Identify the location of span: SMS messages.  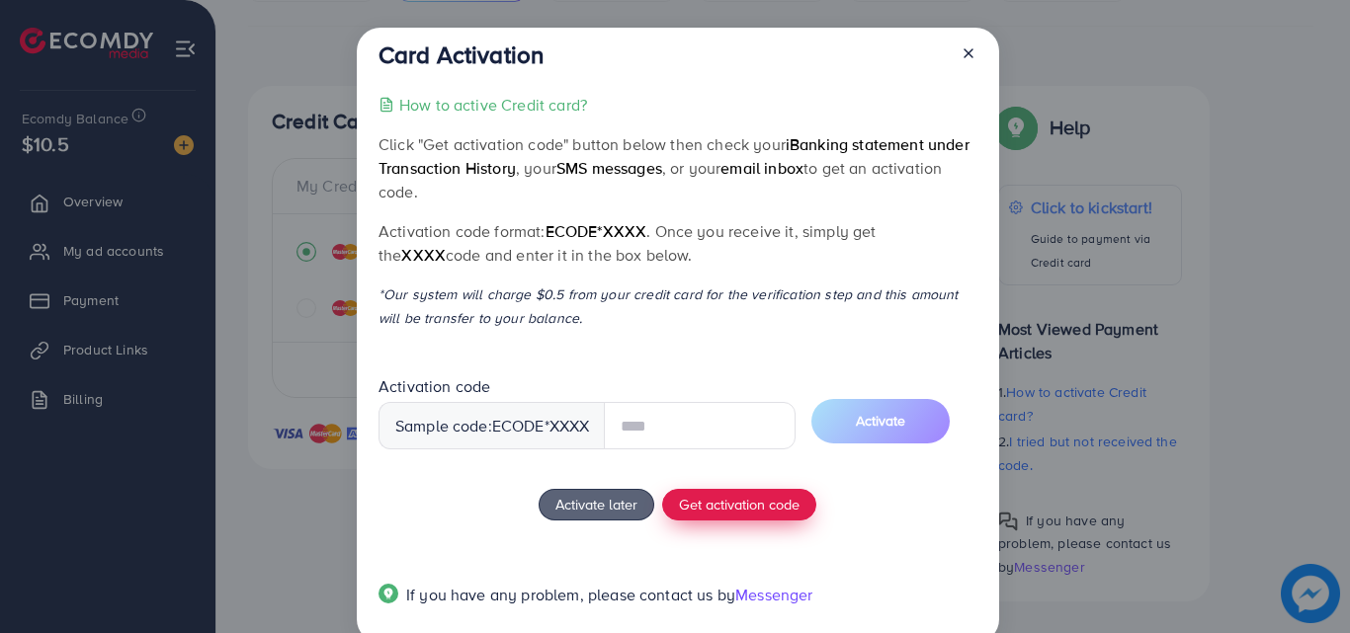
(609, 168).